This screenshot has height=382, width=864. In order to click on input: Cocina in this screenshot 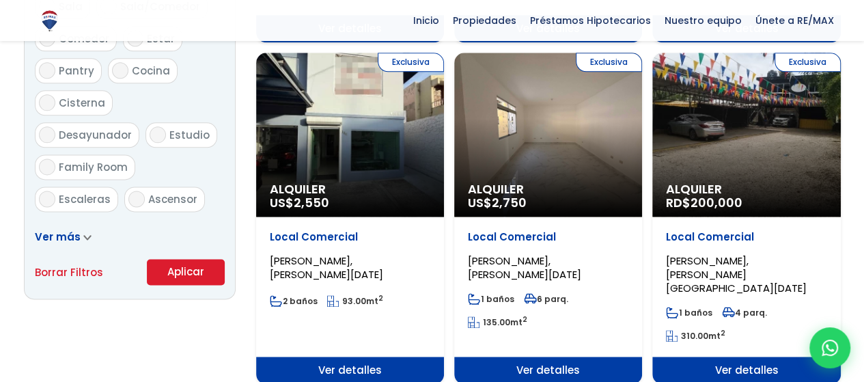, I will do `click(120, 70)`.